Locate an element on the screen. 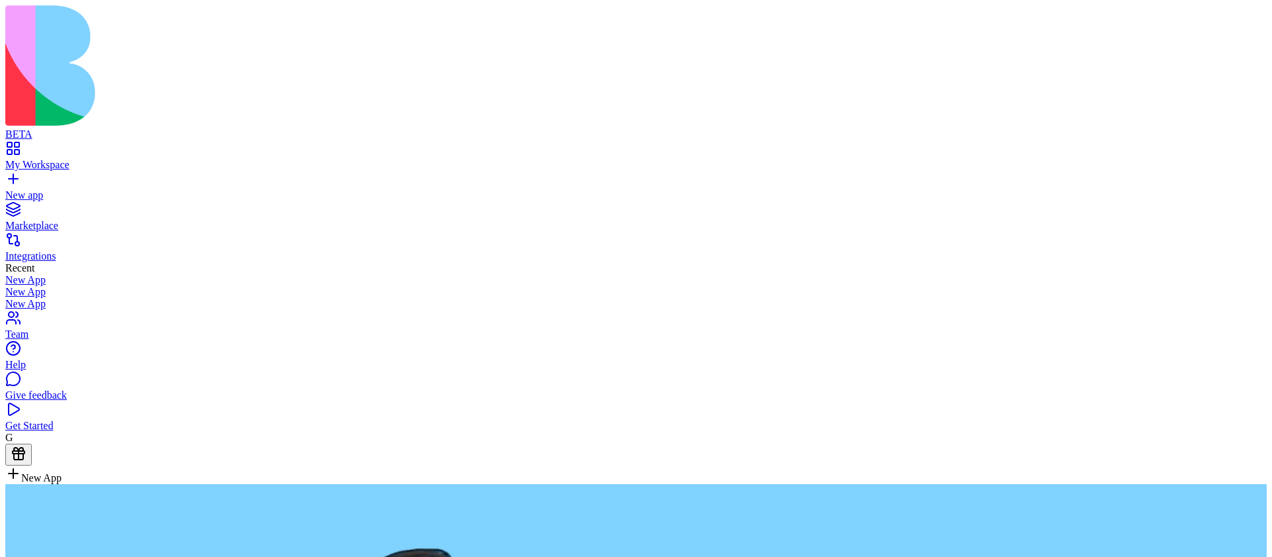  div: Marketplace is located at coordinates (636, 226).